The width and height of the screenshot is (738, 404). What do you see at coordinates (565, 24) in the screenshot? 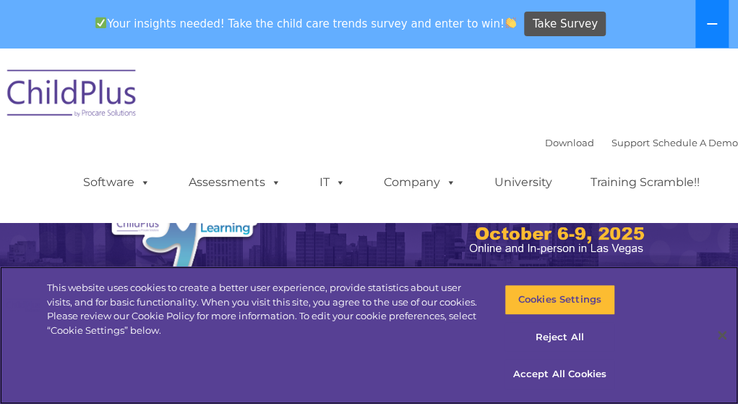
I see `a: Take Survey` at bounding box center [565, 24].